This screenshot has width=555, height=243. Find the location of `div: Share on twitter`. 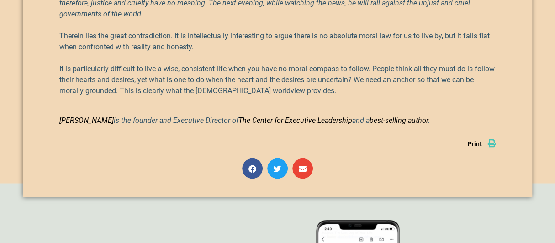

div: Share on twitter is located at coordinates (277, 168).